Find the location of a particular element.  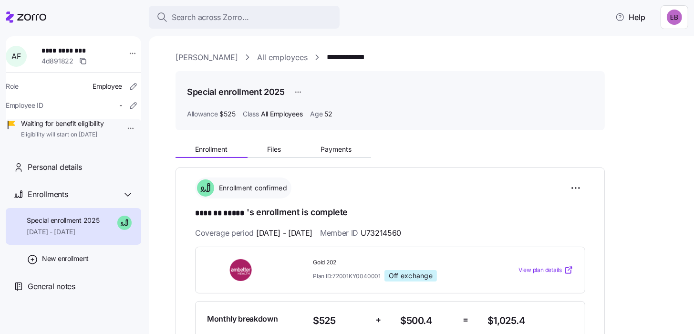

button: Search across Zorro... is located at coordinates (244, 17).